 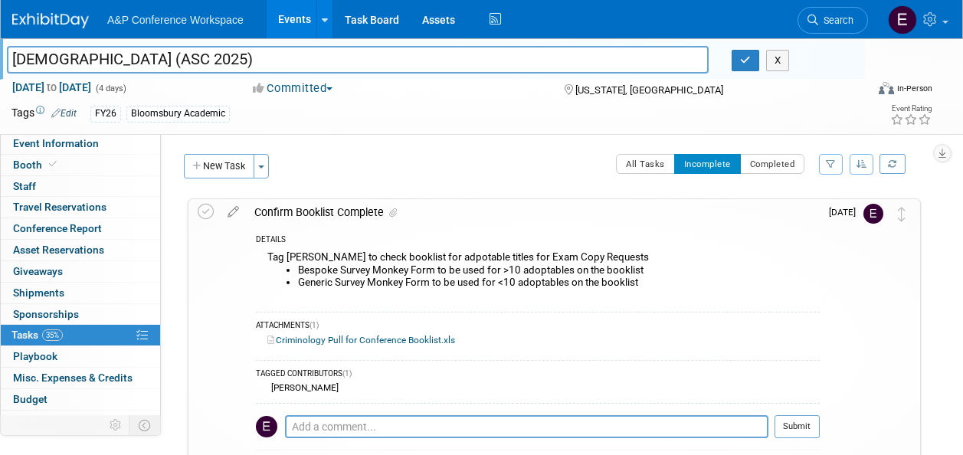 I want to click on div: In-Person, so click(x=914, y=88).